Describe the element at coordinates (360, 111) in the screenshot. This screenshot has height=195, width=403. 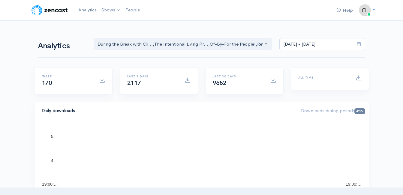
I see `span: 4229` at that location.